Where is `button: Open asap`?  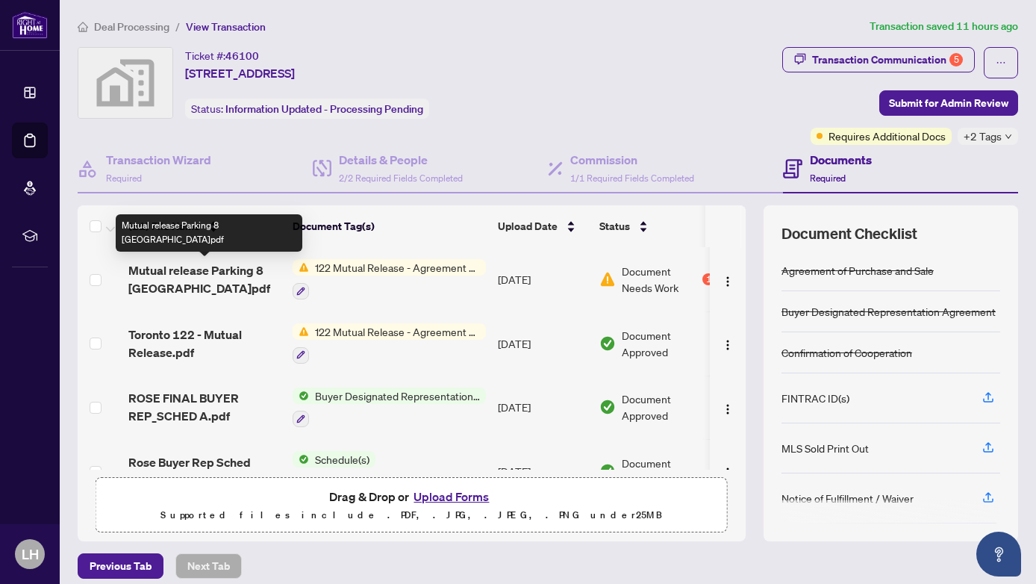
button: Open asap is located at coordinates (999, 554).